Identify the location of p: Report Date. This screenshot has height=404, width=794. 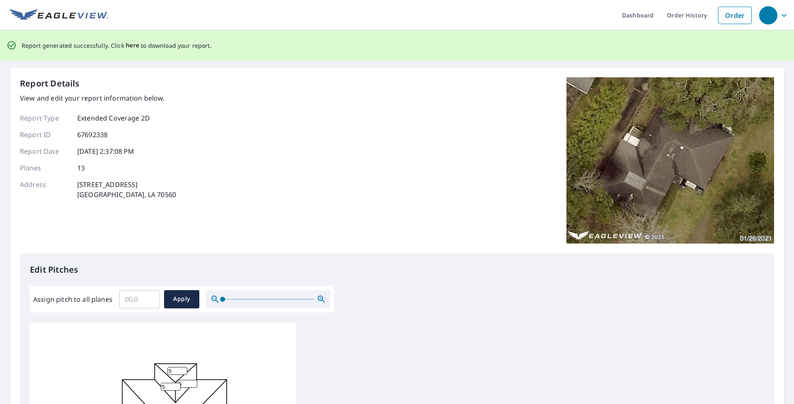
(45, 151).